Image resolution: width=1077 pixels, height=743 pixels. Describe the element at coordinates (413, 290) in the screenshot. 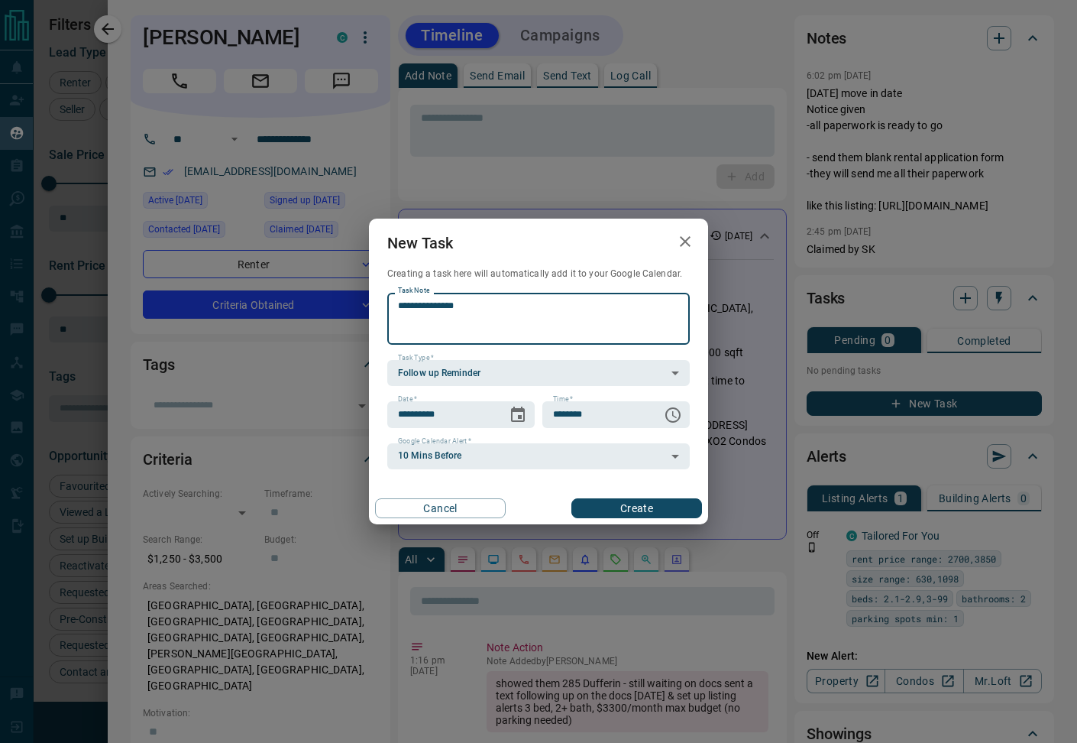

I see `label: Task Note` at that location.